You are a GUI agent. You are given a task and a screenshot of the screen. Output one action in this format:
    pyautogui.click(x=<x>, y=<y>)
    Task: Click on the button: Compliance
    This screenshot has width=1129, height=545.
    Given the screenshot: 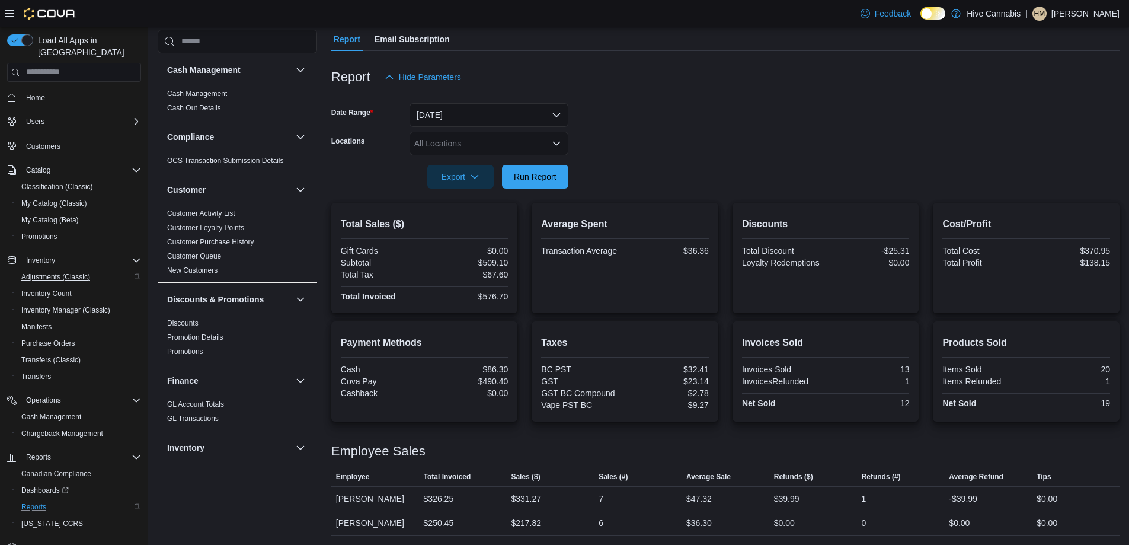 What is the action you would take?
    pyautogui.click(x=229, y=137)
    